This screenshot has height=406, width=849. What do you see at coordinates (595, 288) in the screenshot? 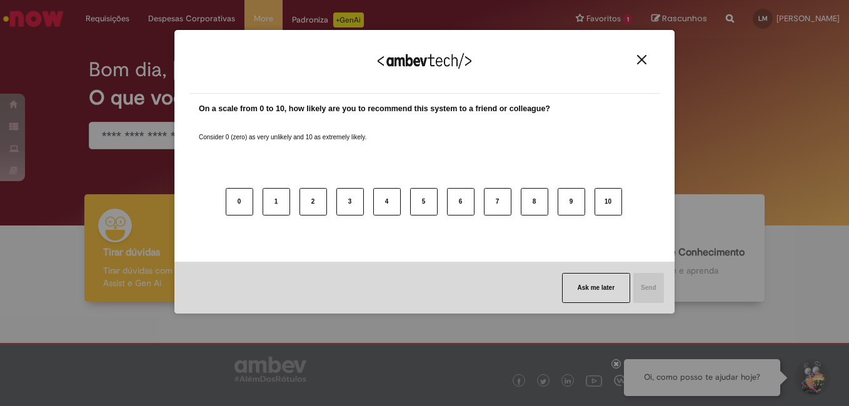
I see `button: Ask me later` at bounding box center [595, 288].